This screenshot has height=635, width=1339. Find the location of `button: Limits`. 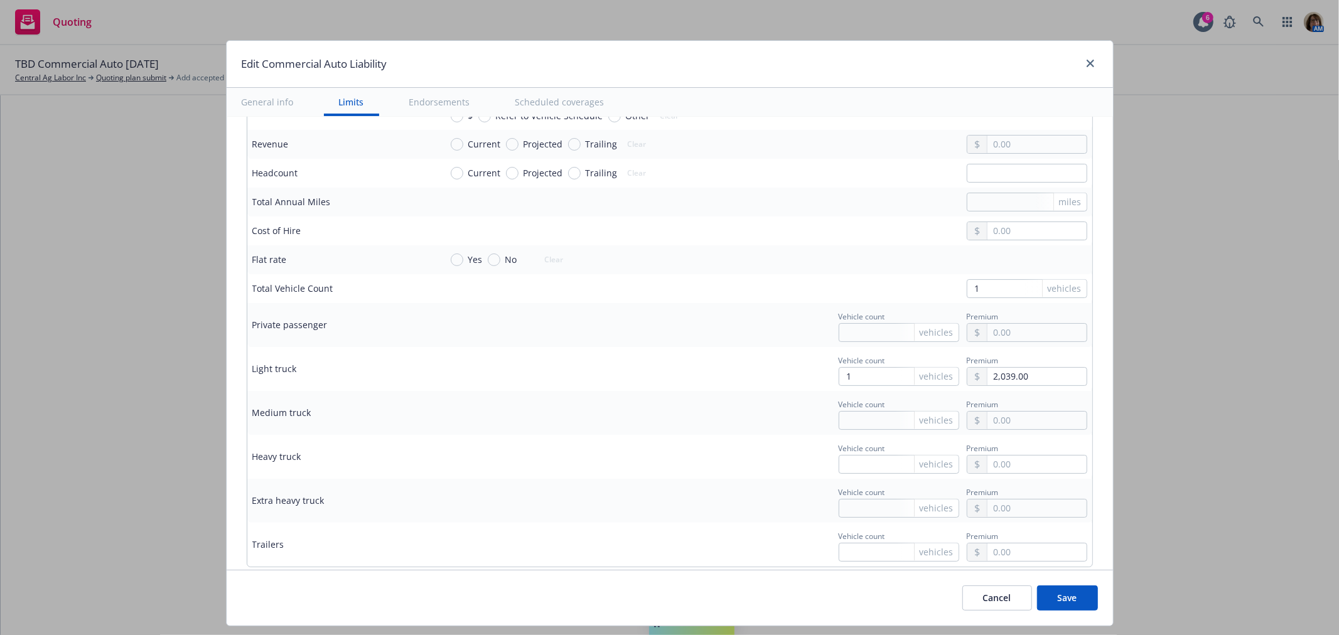

button: Limits is located at coordinates (352, 102).